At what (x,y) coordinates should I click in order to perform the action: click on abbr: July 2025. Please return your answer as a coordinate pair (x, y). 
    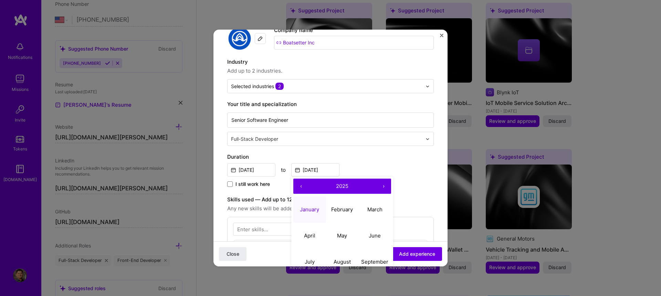
    Looking at the image, I should click on (310, 262).